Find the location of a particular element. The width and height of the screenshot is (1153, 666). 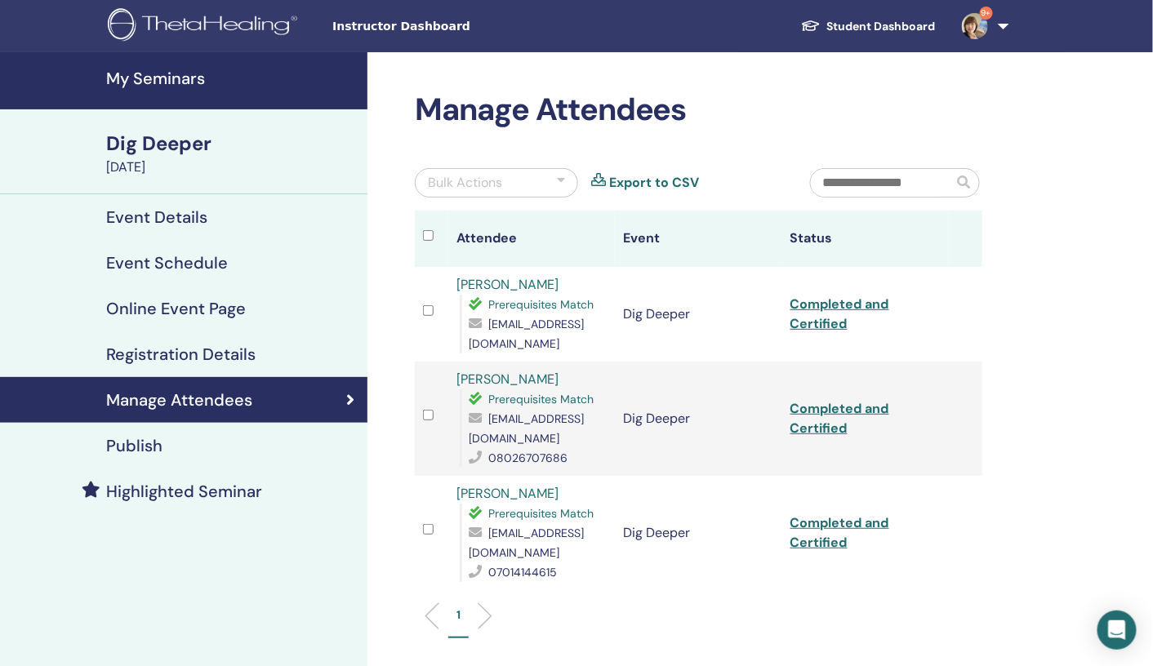

div: Open Intercom Messenger is located at coordinates (1117, 630).